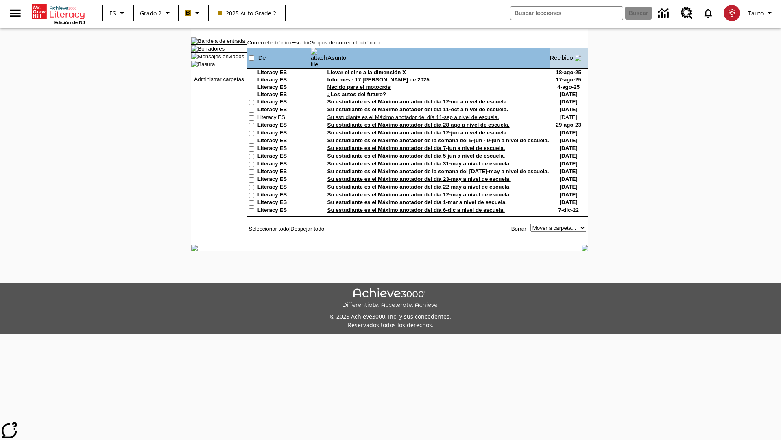 This screenshot has height=440, width=781. I want to click on span: B, so click(188, 13).